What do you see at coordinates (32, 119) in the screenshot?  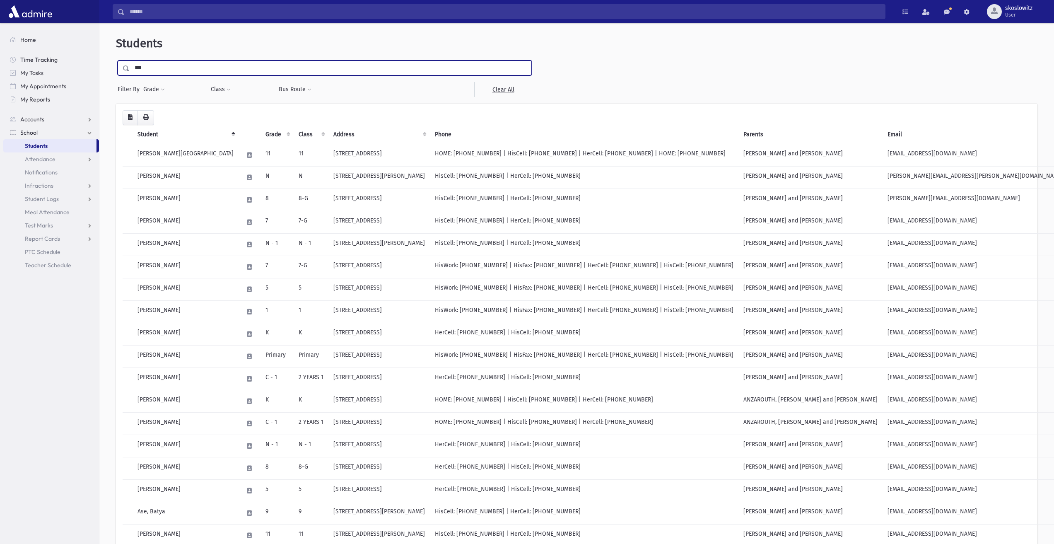 I see `span: Accounts` at bounding box center [32, 119].